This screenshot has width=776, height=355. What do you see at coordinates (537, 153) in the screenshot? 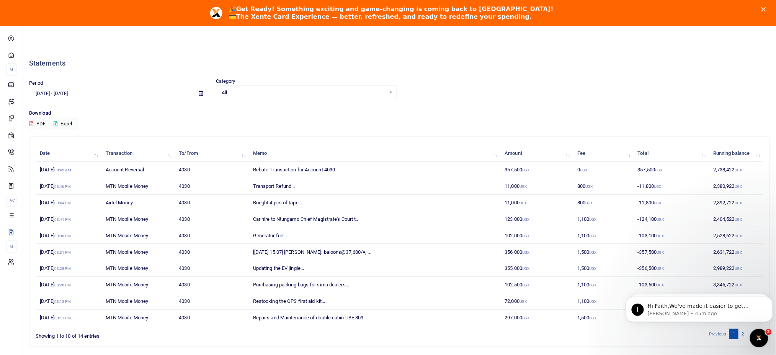
I see `th: Amount: activate to sort column ascending` at bounding box center [537, 153].